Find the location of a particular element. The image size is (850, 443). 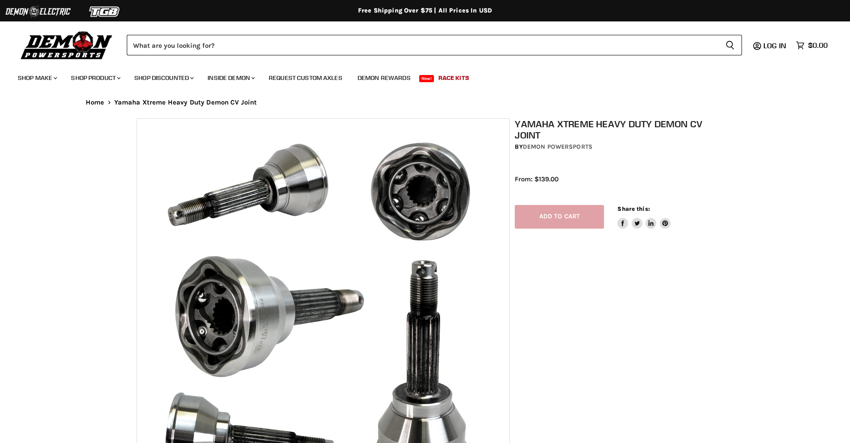

a: Demon Rewards is located at coordinates (384, 78).